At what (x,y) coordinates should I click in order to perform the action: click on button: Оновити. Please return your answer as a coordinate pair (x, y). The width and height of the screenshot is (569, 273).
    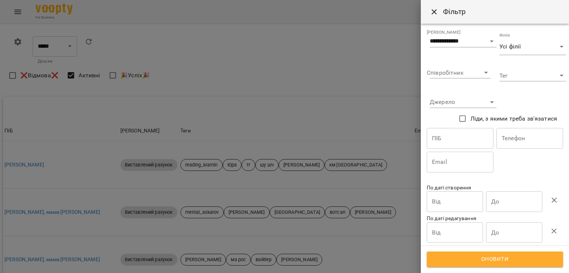
    Looking at the image, I should click on (495, 259).